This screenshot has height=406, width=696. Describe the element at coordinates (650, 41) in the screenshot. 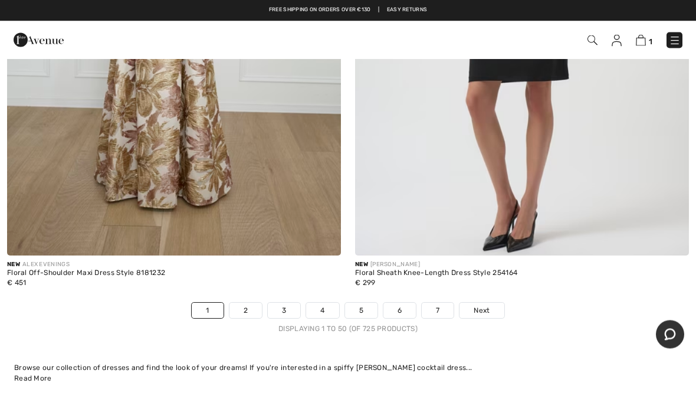

I see `span: 1` at that location.